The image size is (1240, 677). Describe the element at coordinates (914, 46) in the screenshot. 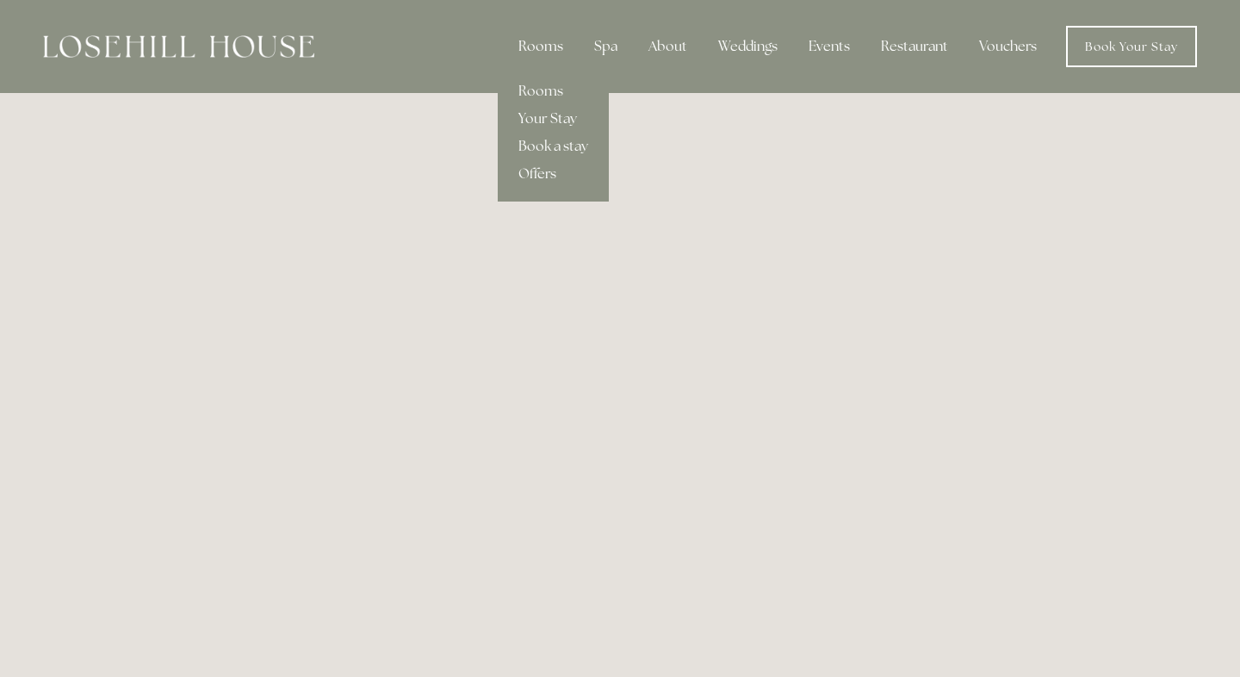

I see `div: Restaurant` at that location.